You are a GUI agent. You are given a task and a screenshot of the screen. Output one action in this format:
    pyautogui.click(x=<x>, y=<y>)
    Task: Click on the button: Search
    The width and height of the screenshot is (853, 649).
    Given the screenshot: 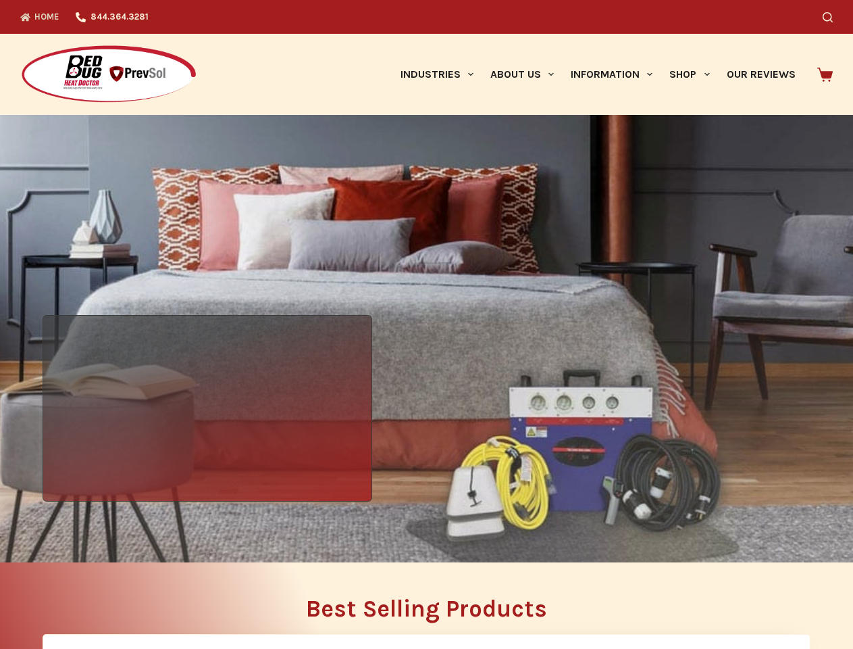 What is the action you would take?
    pyautogui.click(x=828, y=17)
    